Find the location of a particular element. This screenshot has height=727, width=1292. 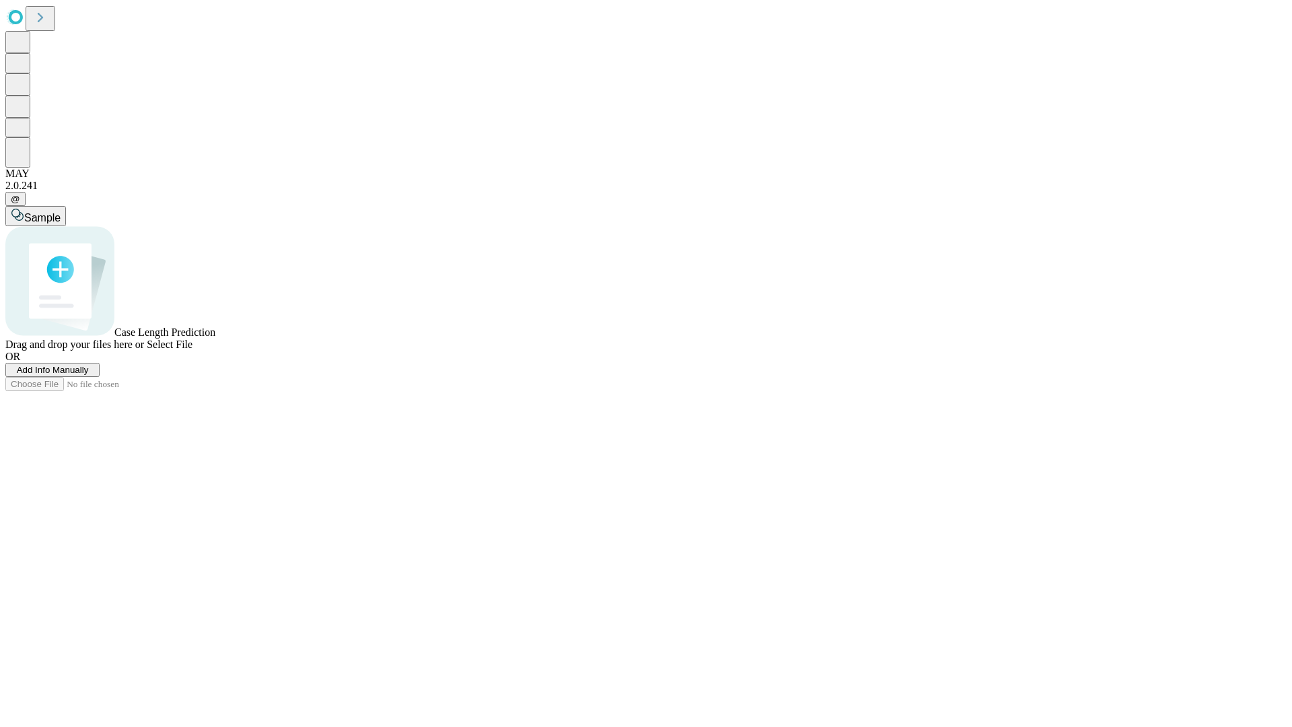

div: 2.0.241 is located at coordinates (646, 186).